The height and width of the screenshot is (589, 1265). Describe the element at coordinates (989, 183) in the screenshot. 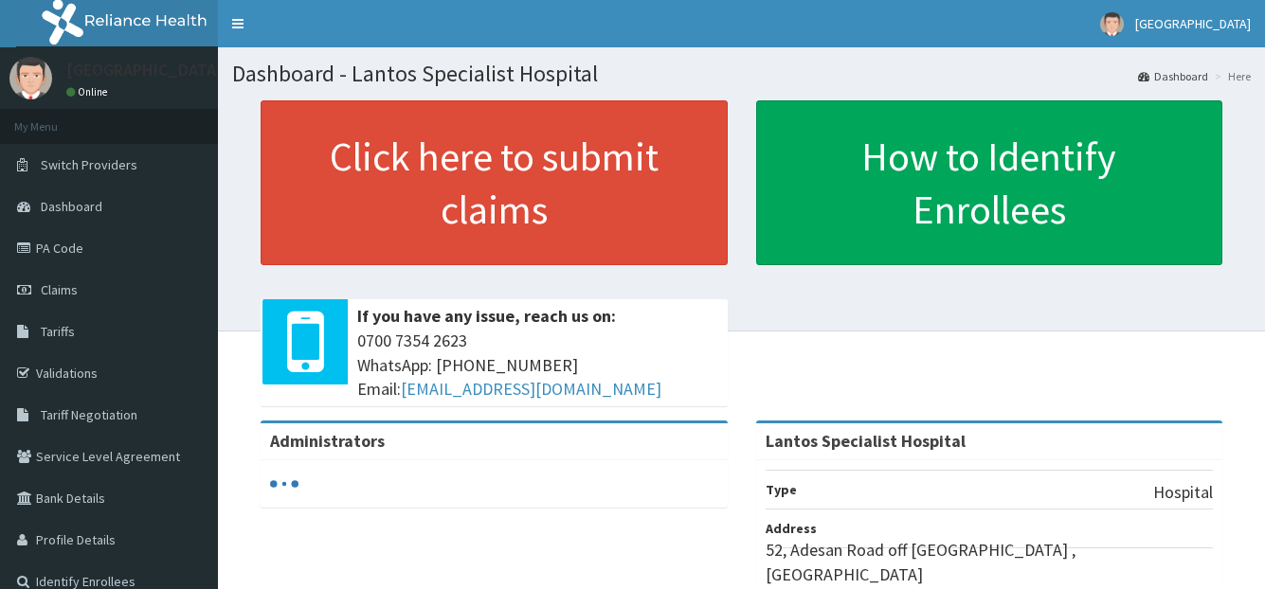

I see `a: How to Identify Enrollees` at that location.